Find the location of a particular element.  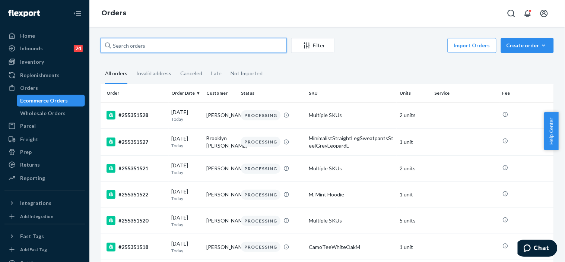

button: Open notifications is located at coordinates (528, 13).